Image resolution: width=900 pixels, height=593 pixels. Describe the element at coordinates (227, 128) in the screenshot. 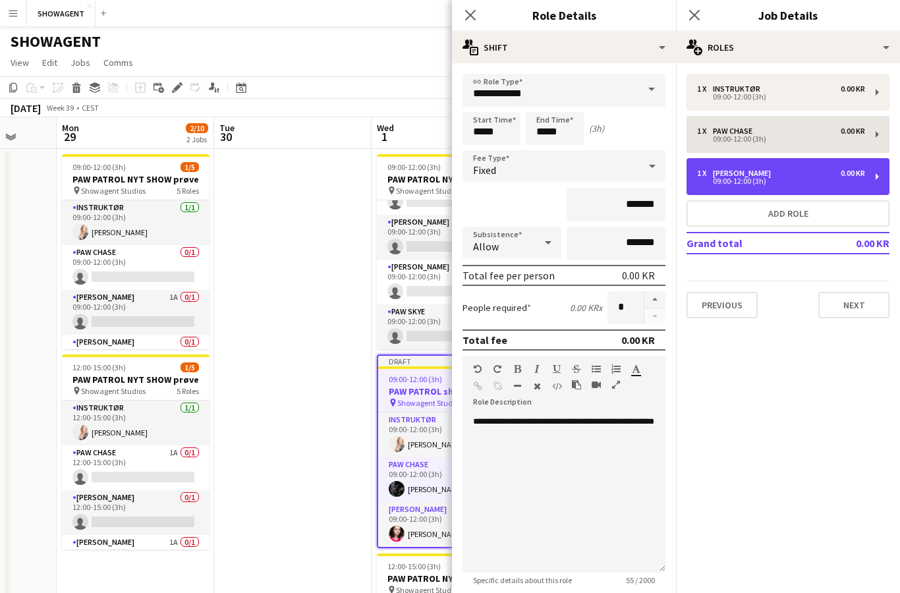

I see `span: Tue` at that location.